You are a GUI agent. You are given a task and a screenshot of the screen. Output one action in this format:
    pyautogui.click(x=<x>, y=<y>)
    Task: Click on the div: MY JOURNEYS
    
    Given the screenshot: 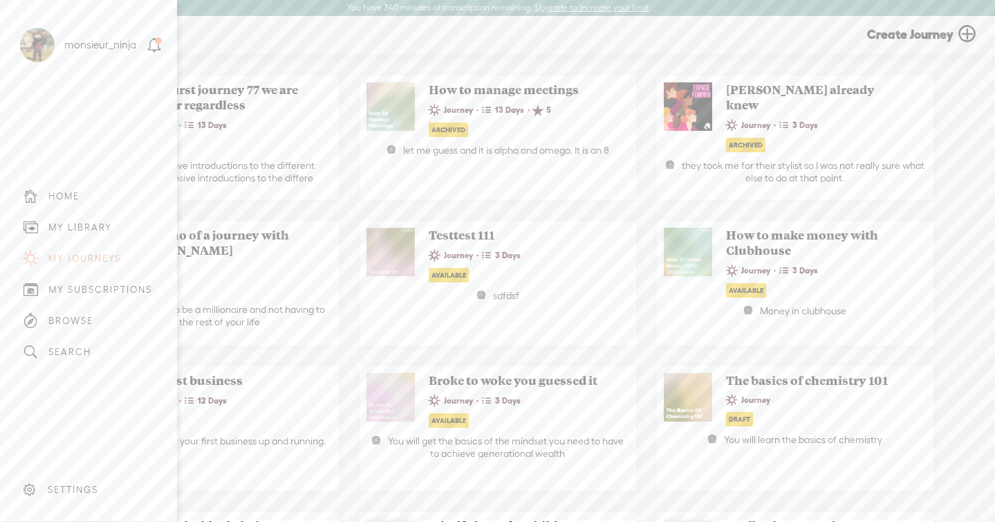 What is the action you would take?
    pyautogui.click(x=84, y=258)
    